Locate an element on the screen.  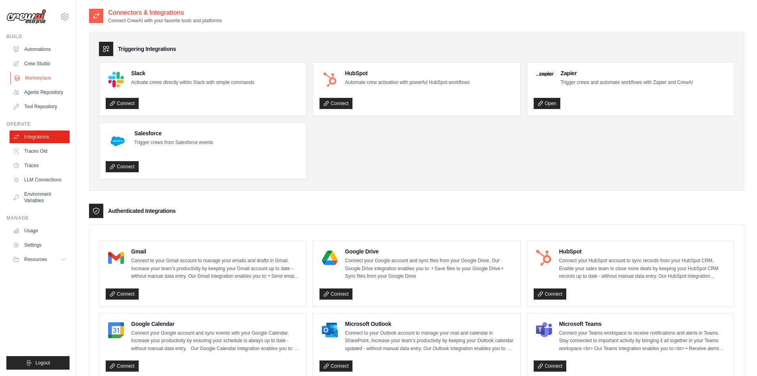
a: Open is located at coordinates (547, 103).